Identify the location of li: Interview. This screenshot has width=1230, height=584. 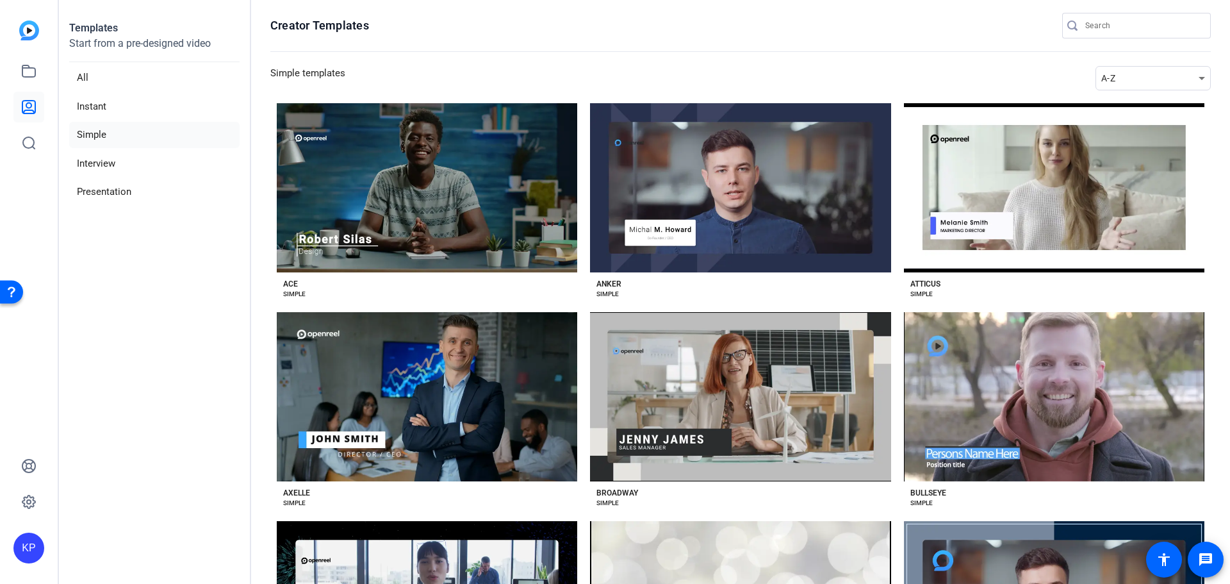
(154, 163).